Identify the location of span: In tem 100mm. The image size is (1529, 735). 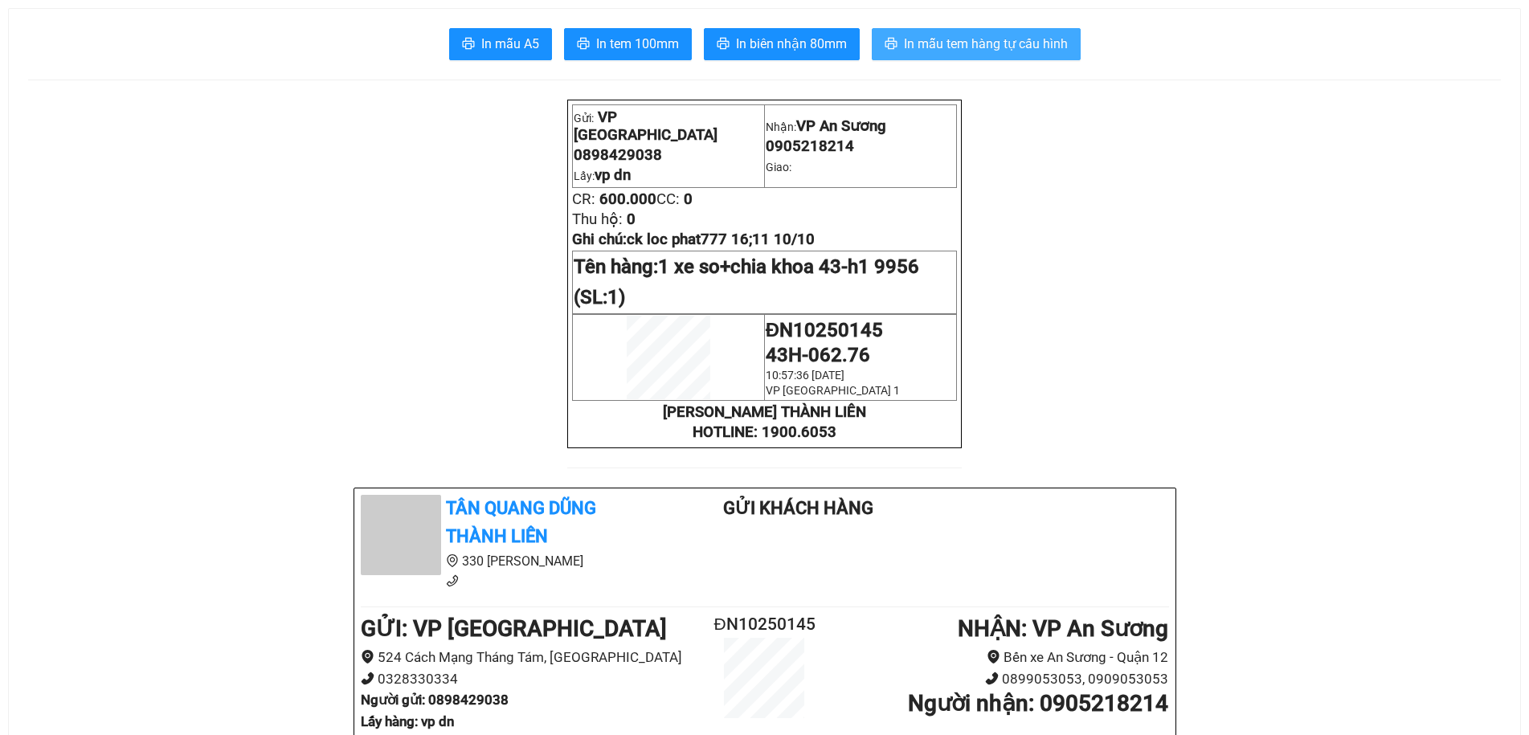
(637, 43).